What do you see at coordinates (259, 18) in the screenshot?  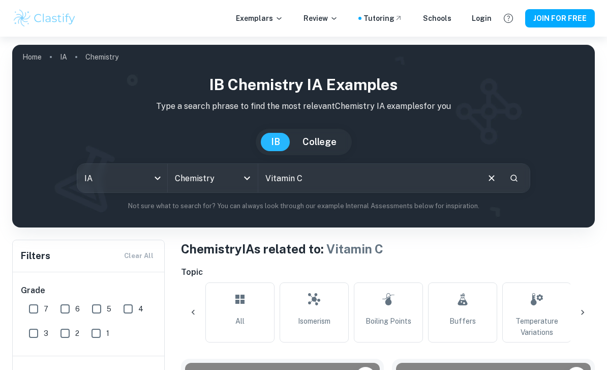 I see `p: Exemplars` at bounding box center [259, 18].